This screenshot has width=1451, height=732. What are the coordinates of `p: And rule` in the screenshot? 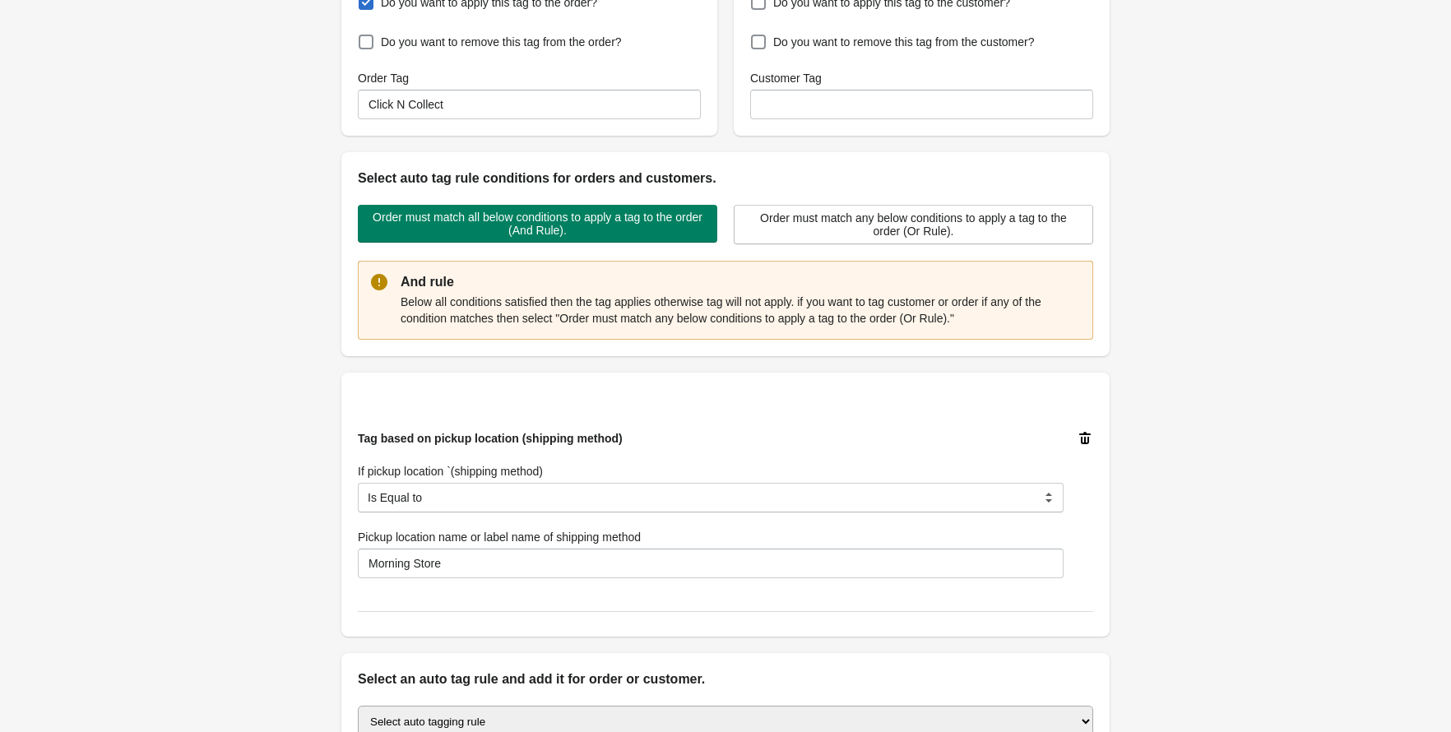 It's located at (740, 282).